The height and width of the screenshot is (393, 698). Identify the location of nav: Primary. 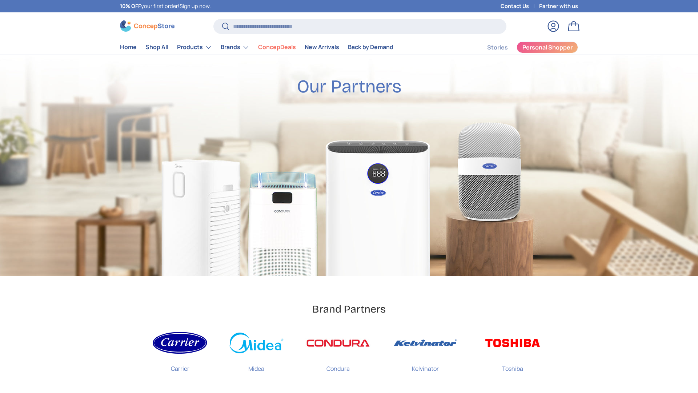
(257, 47).